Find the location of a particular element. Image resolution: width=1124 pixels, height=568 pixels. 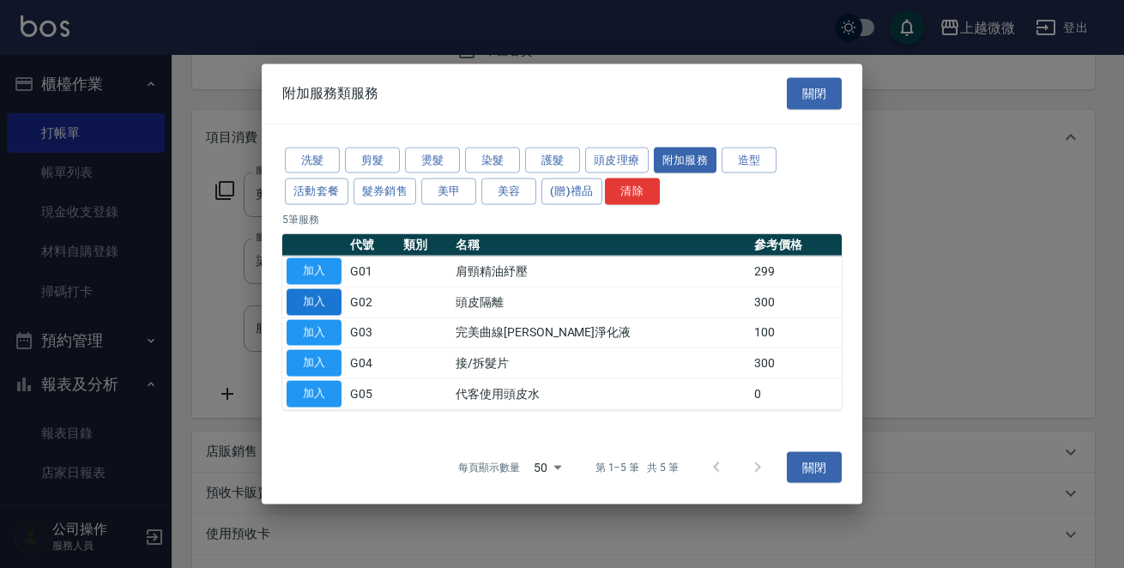

td: 肩頸精油紓壓 is located at coordinates (601, 271).